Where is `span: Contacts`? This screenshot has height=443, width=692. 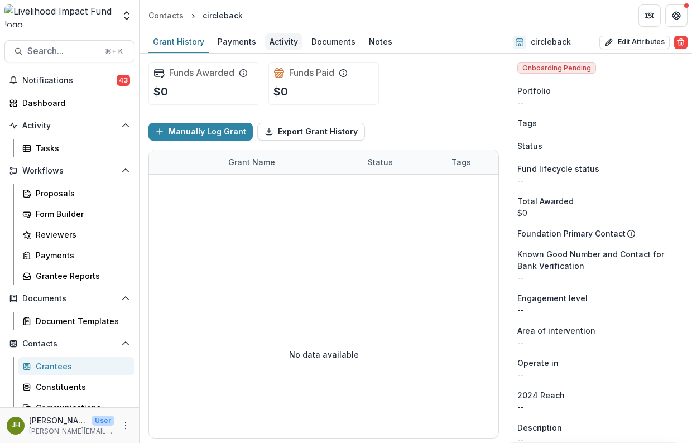 span: Contacts is located at coordinates (69, 344).